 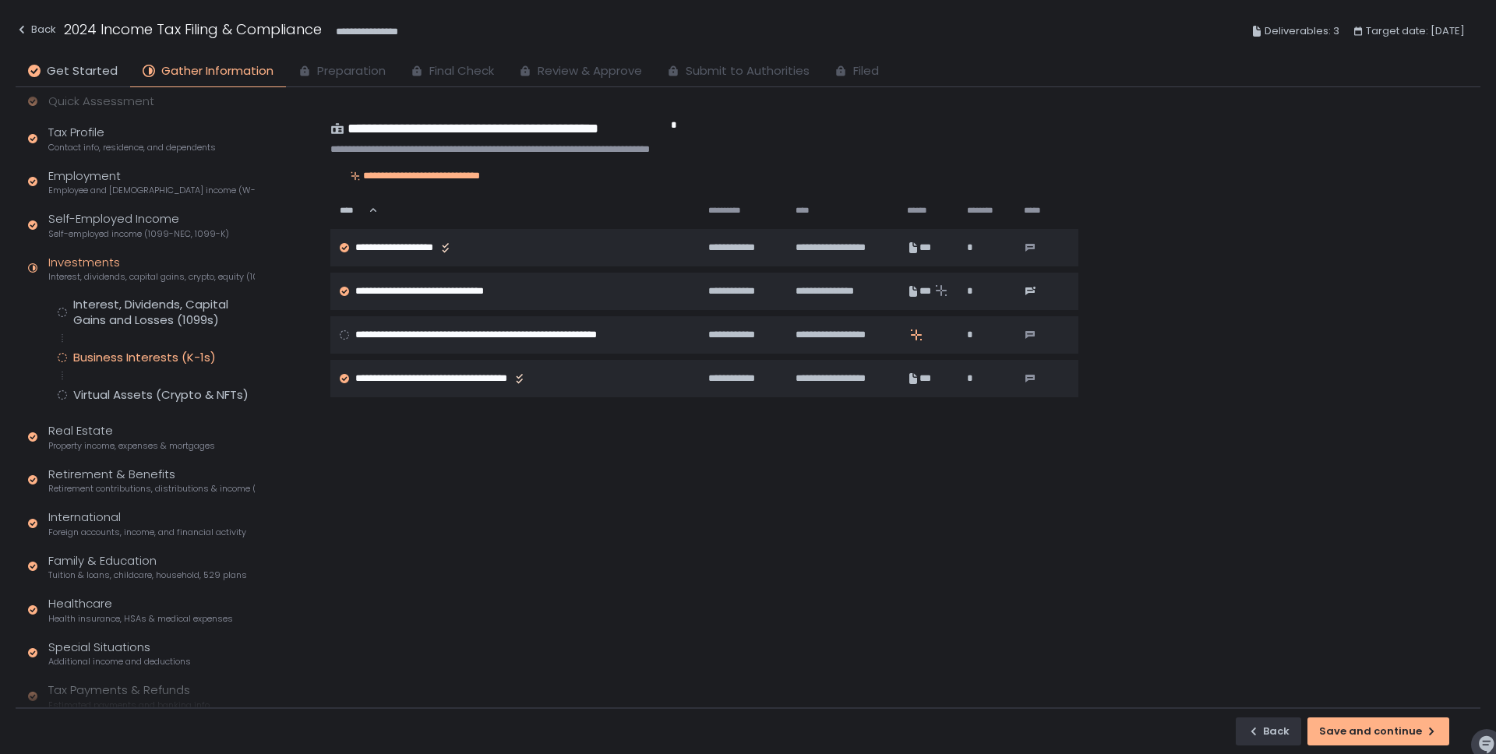 What do you see at coordinates (139, 234) in the screenshot?
I see `span: Self-employed income (1099-NEC, 1099-K)` at bounding box center [139, 234].